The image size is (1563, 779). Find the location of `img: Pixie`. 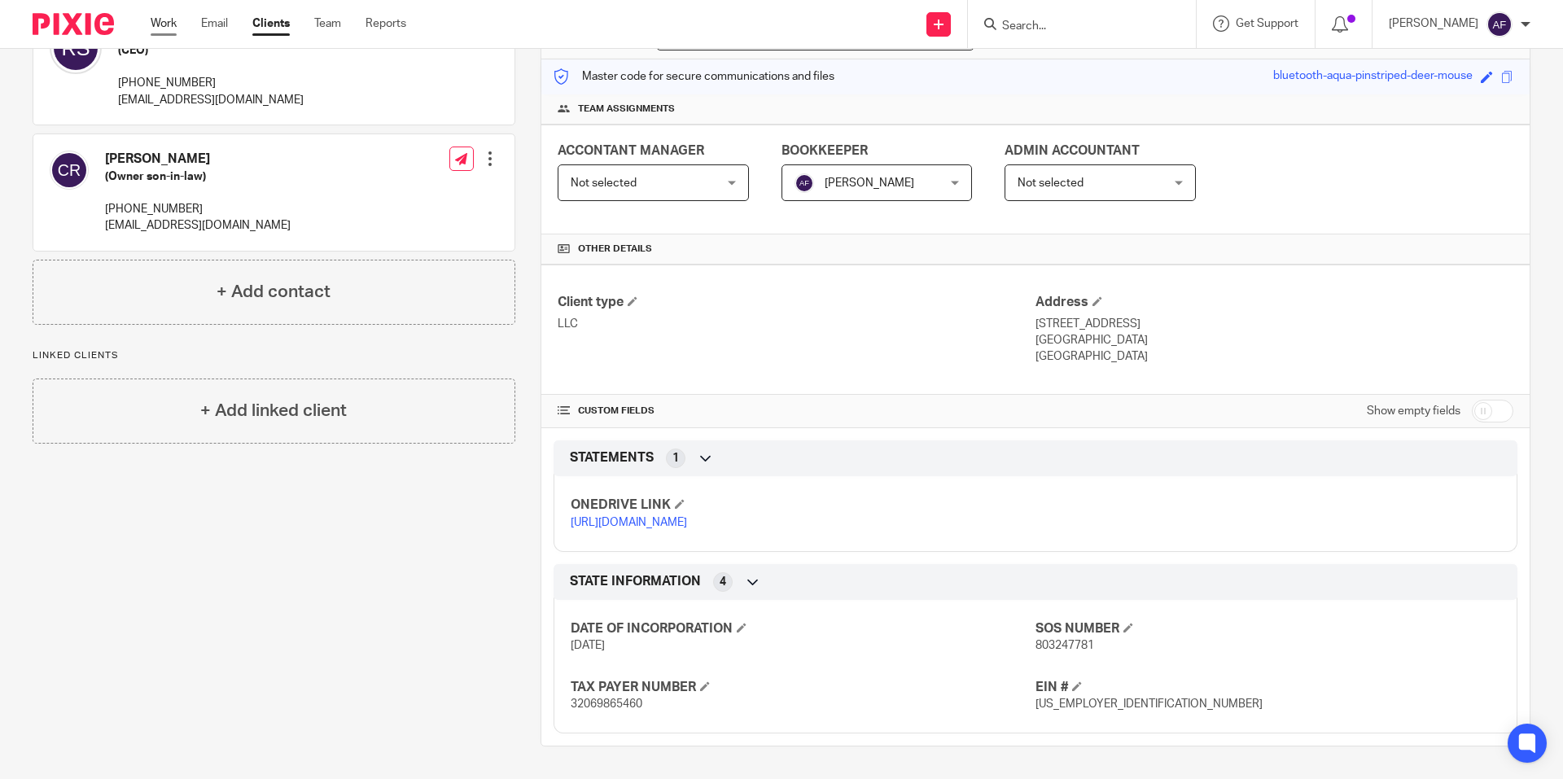

img: Pixie is located at coordinates (73, 24).